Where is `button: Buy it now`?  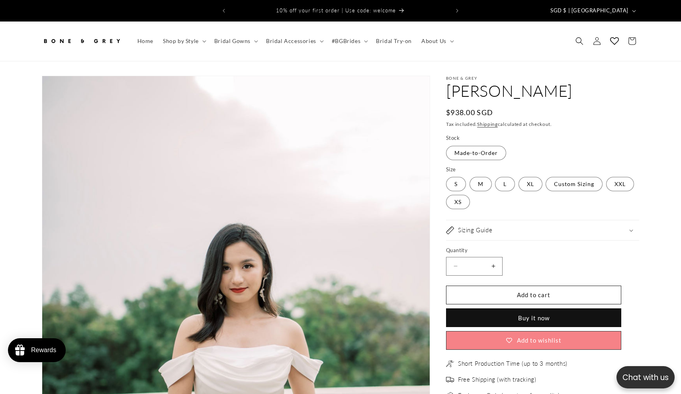 button: Buy it now is located at coordinates (533, 317).